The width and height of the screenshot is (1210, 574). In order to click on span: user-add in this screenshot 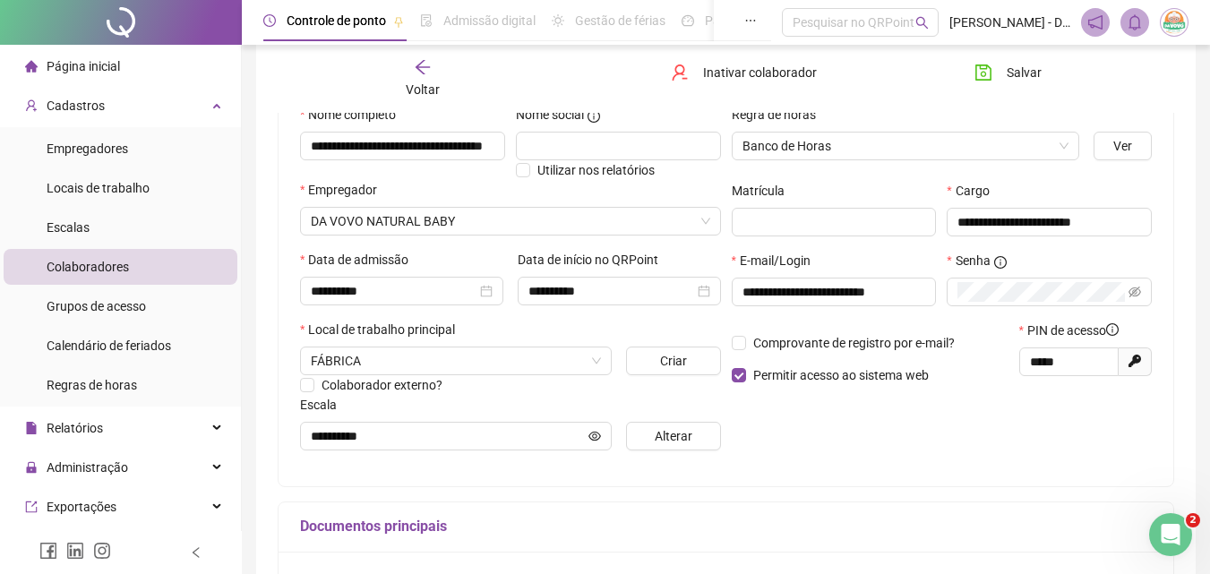, I will do `click(31, 106)`.